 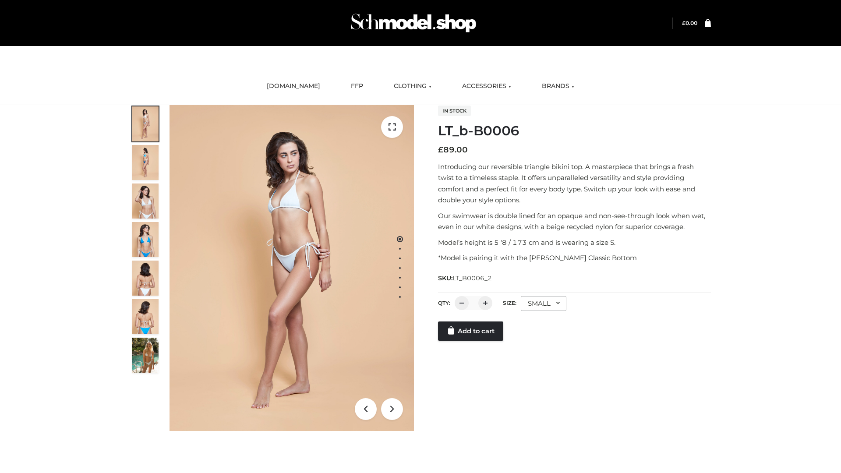 I want to click on img: ArielClassicBikiniTop_CloudNine_AzureSky_OW114ECO_2-scaled.jpg, so click(x=145, y=163).